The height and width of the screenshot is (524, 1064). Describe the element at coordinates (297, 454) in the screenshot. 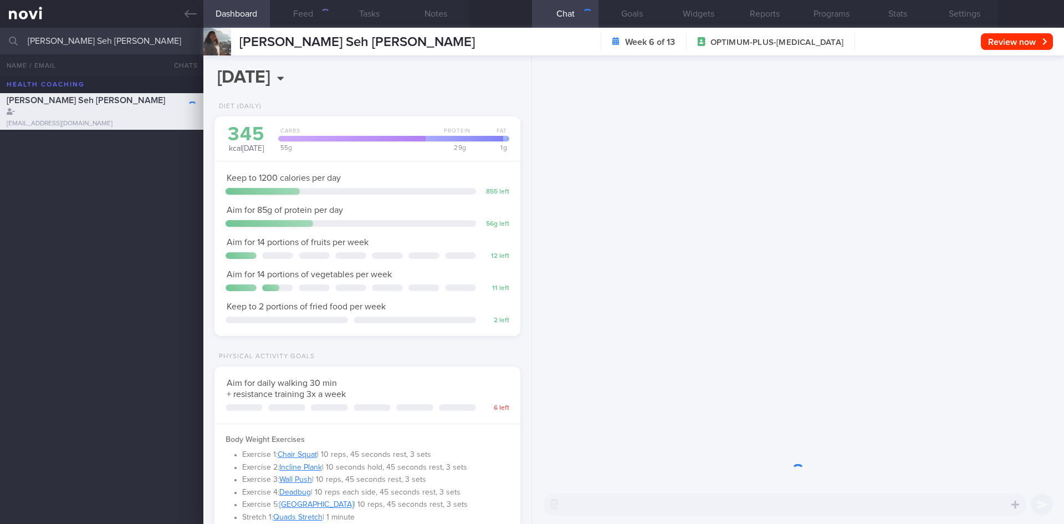

I see `a: Chair Squat` at that location.